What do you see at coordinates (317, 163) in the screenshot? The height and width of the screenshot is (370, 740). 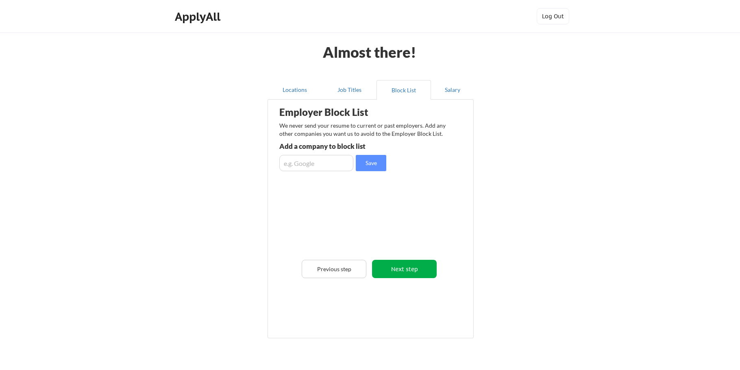 I see `input: e.g. Google` at bounding box center [317, 163].